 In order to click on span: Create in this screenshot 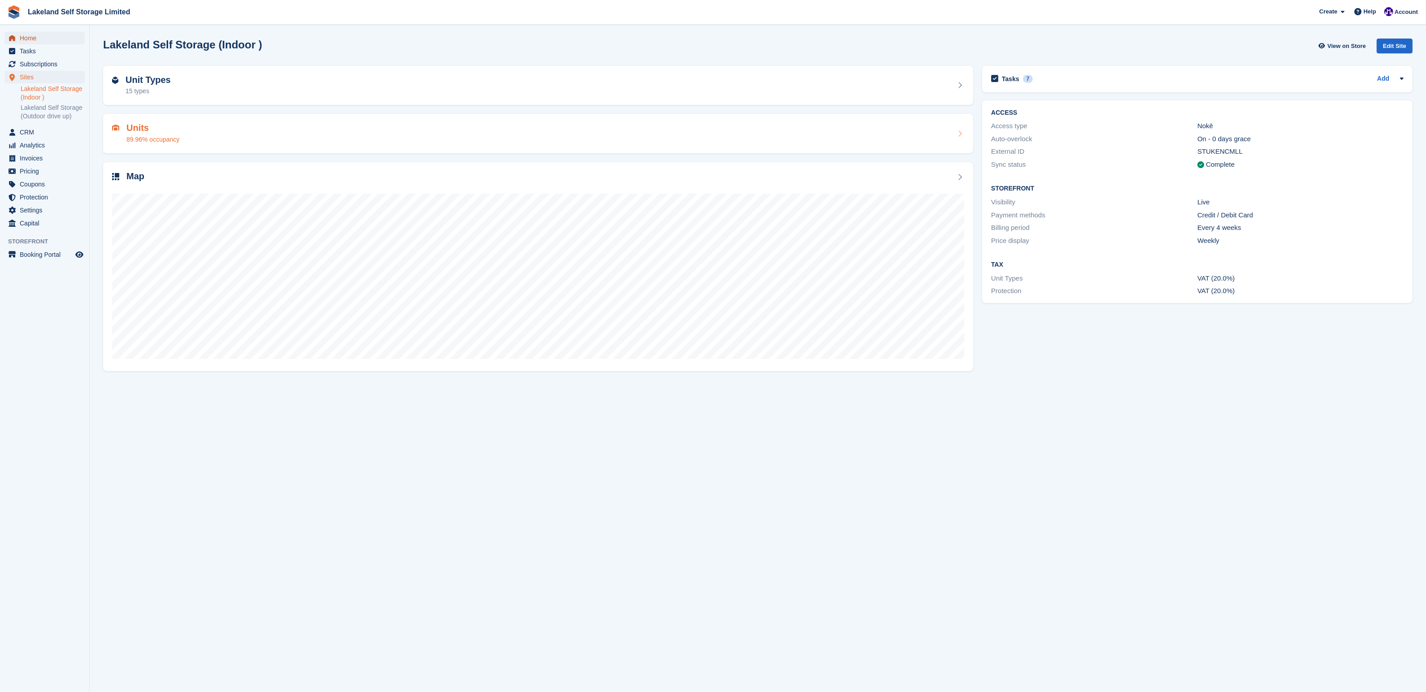, I will do `click(1328, 12)`.